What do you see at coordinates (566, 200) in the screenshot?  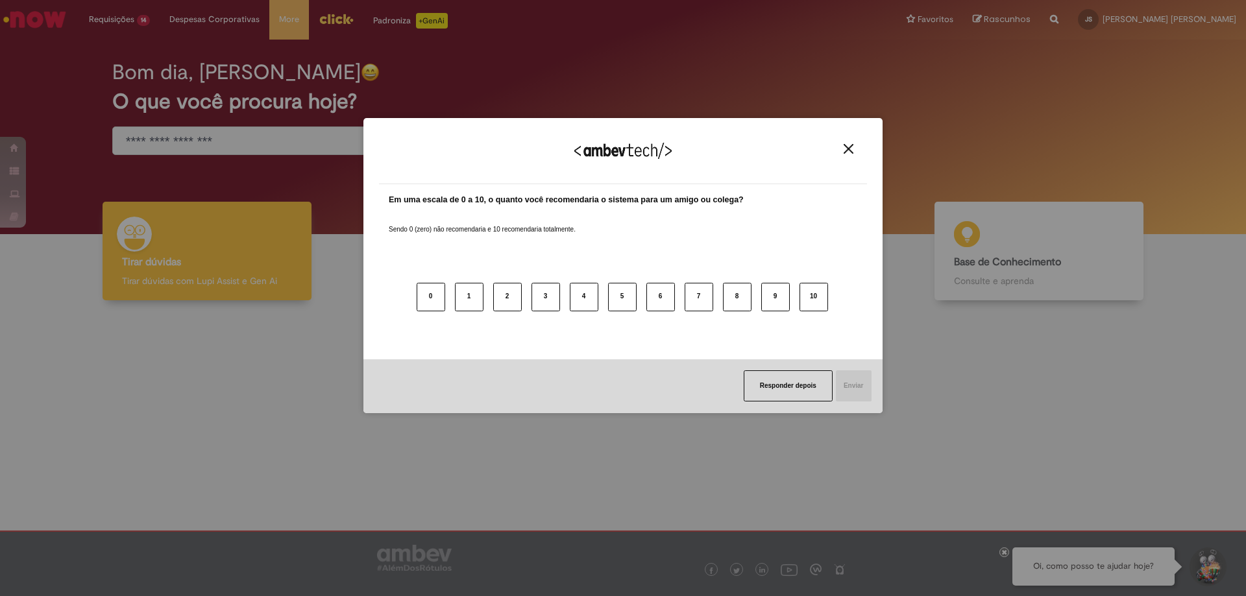 I see `label: Em uma escala de 0 a 10, o quanto você recomendaria o sistema para um amigo ou colega?` at bounding box center [566, 200].